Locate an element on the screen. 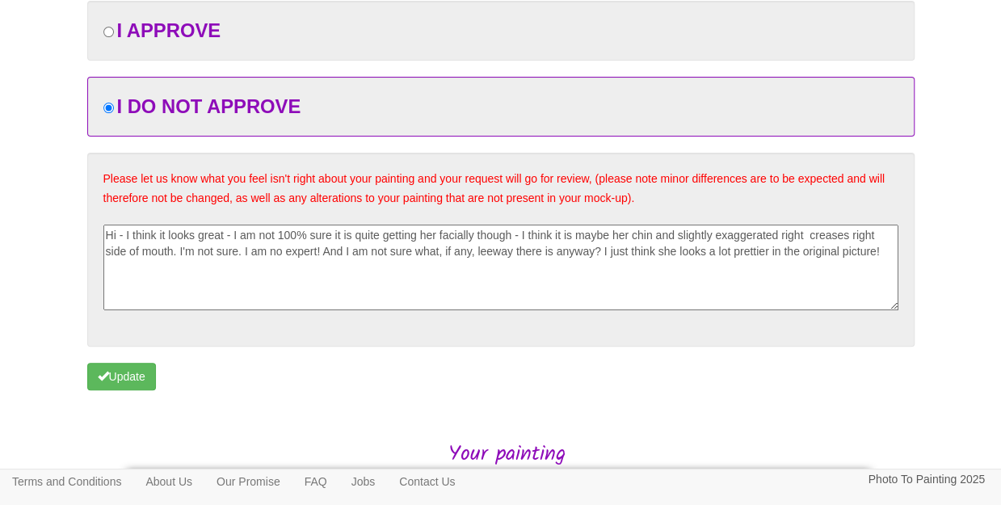  p: Photo To Painting 2025 is located at coordinates (925, 479).